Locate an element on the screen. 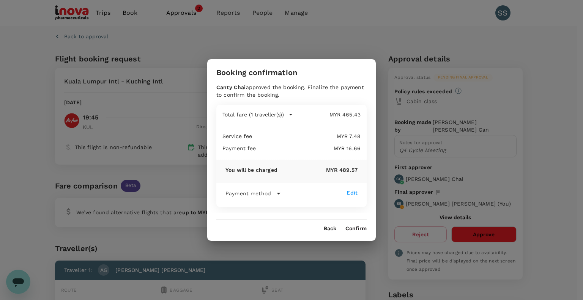 This screenshot has height=300, width=583. button: Total fare (1 traveller(s)) is located at coordinates (258, 115).